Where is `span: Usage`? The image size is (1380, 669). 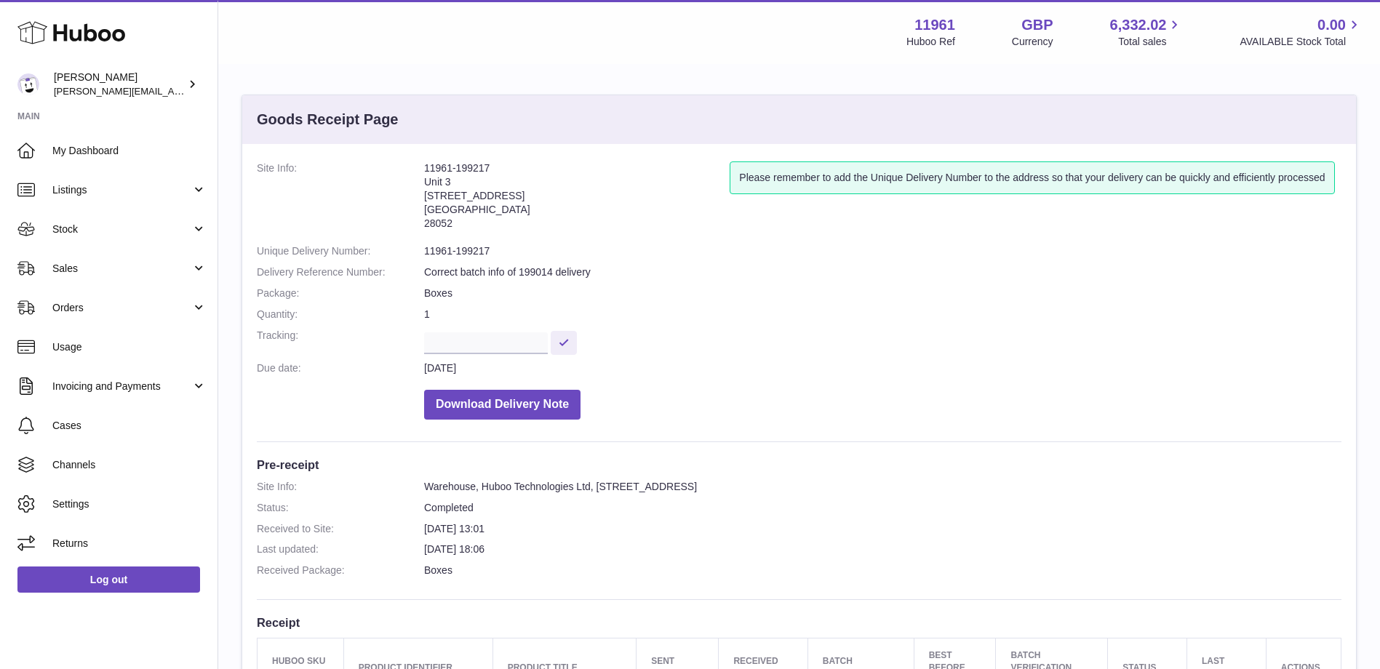
span: Usage is located at coordinates (129, 347).